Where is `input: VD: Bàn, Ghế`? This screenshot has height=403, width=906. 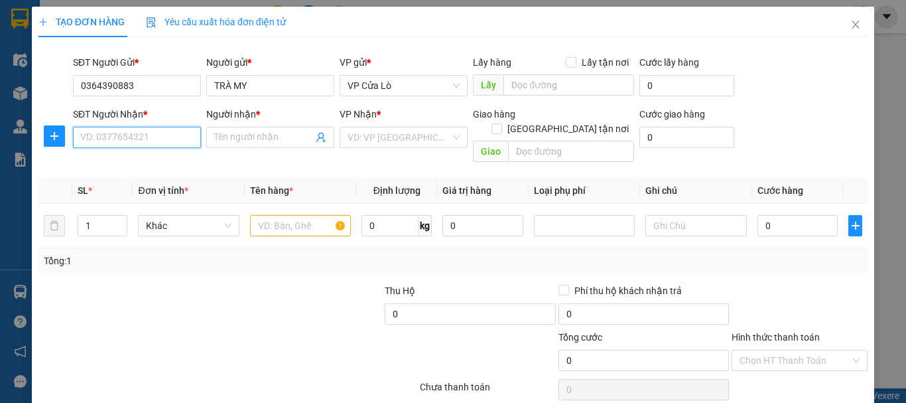
input: VD: Bàn, Ghế is located at coordinates (301, 226).